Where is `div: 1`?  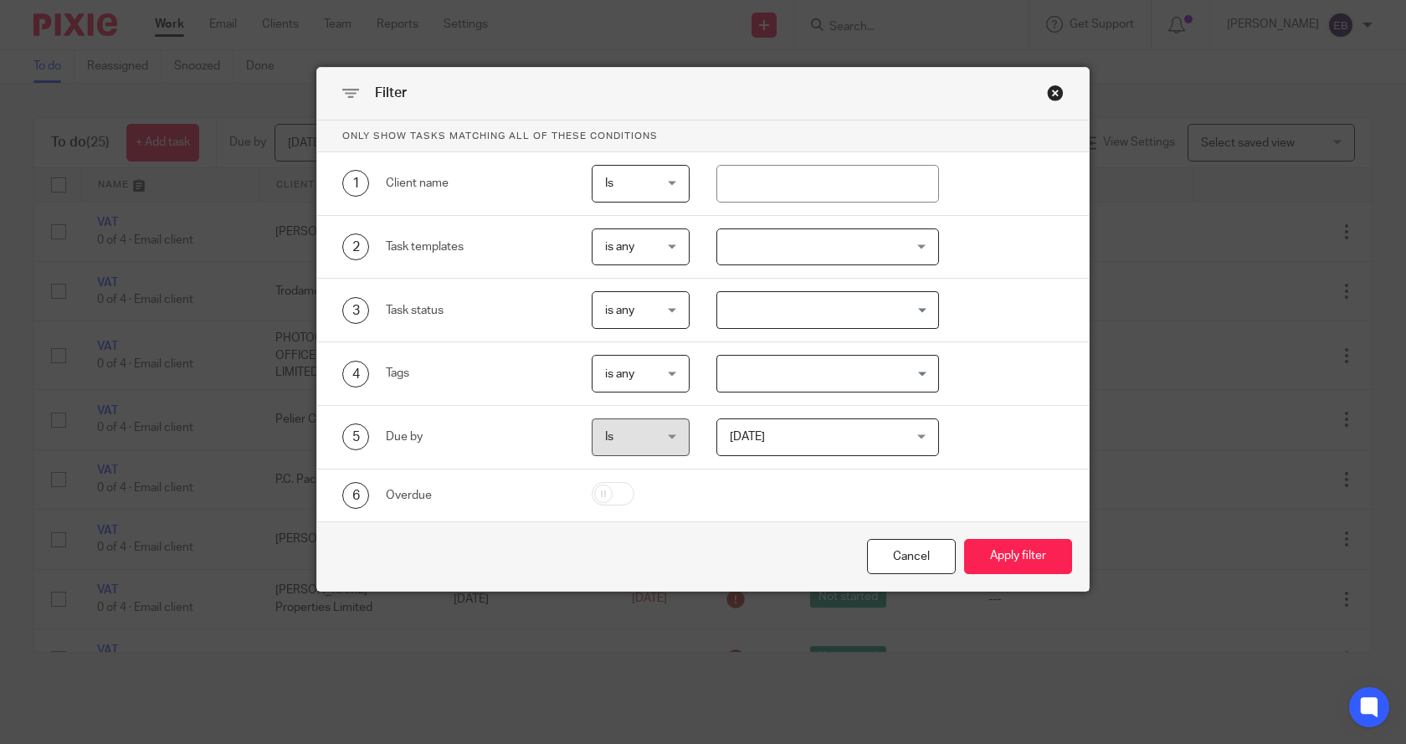
div: 1 is located at coordinates (356, 183).